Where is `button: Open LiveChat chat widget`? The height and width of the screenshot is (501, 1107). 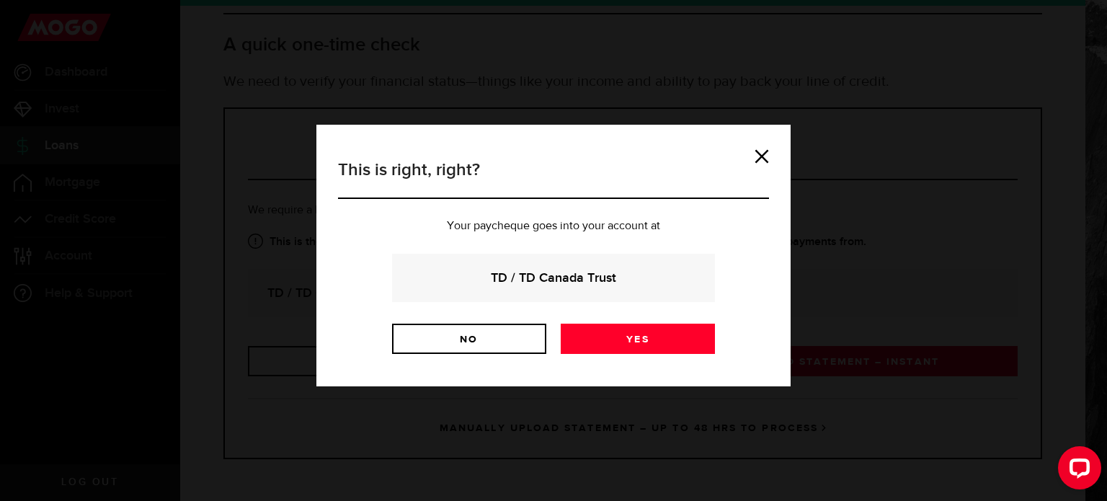 button: Open LiveChat chat widget is located at coordinates (33, 27).